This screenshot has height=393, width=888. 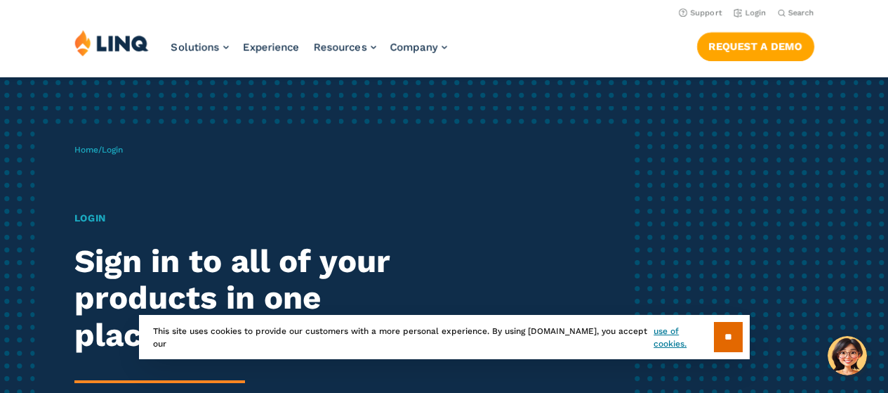 I want to click on a: Support, so click(x=701, y=13).